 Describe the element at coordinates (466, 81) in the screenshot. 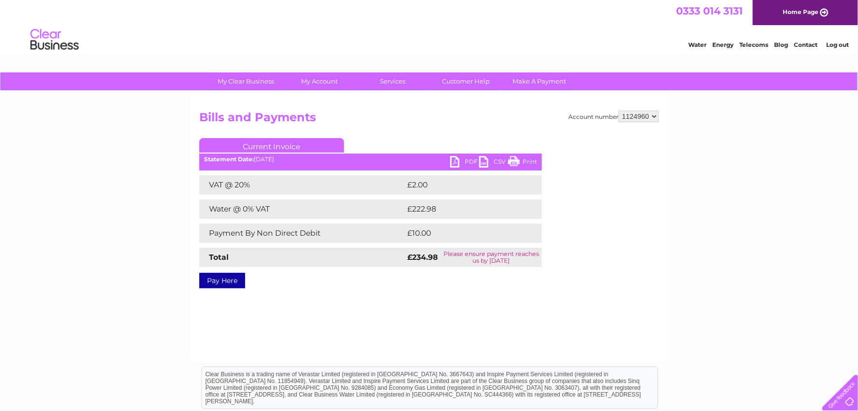

I see `a: Customer Help` at that location.